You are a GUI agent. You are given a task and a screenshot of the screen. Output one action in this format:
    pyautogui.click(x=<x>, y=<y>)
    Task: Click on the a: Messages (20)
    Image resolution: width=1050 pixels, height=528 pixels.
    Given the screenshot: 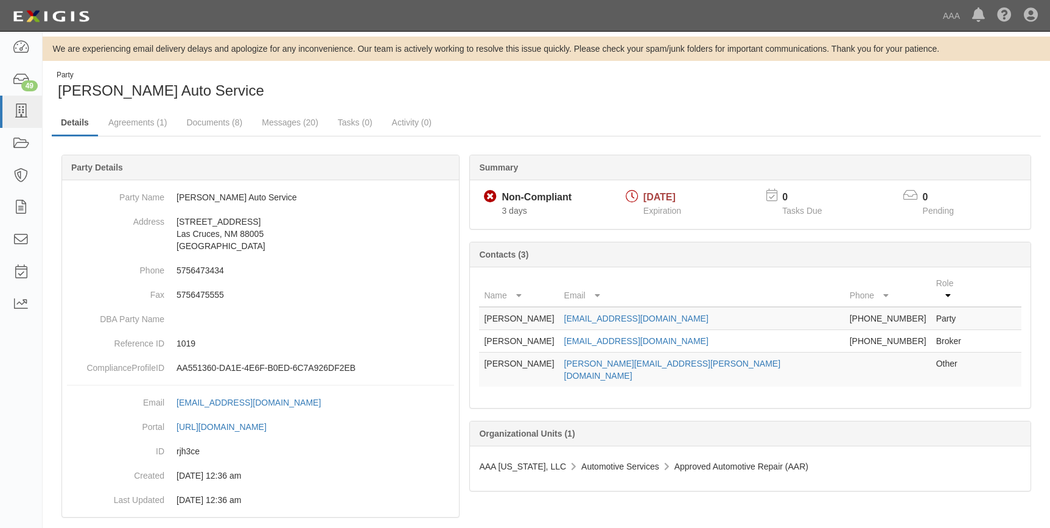 What is the action you would take?
    pyautogui.click(x=290, y=122)
    